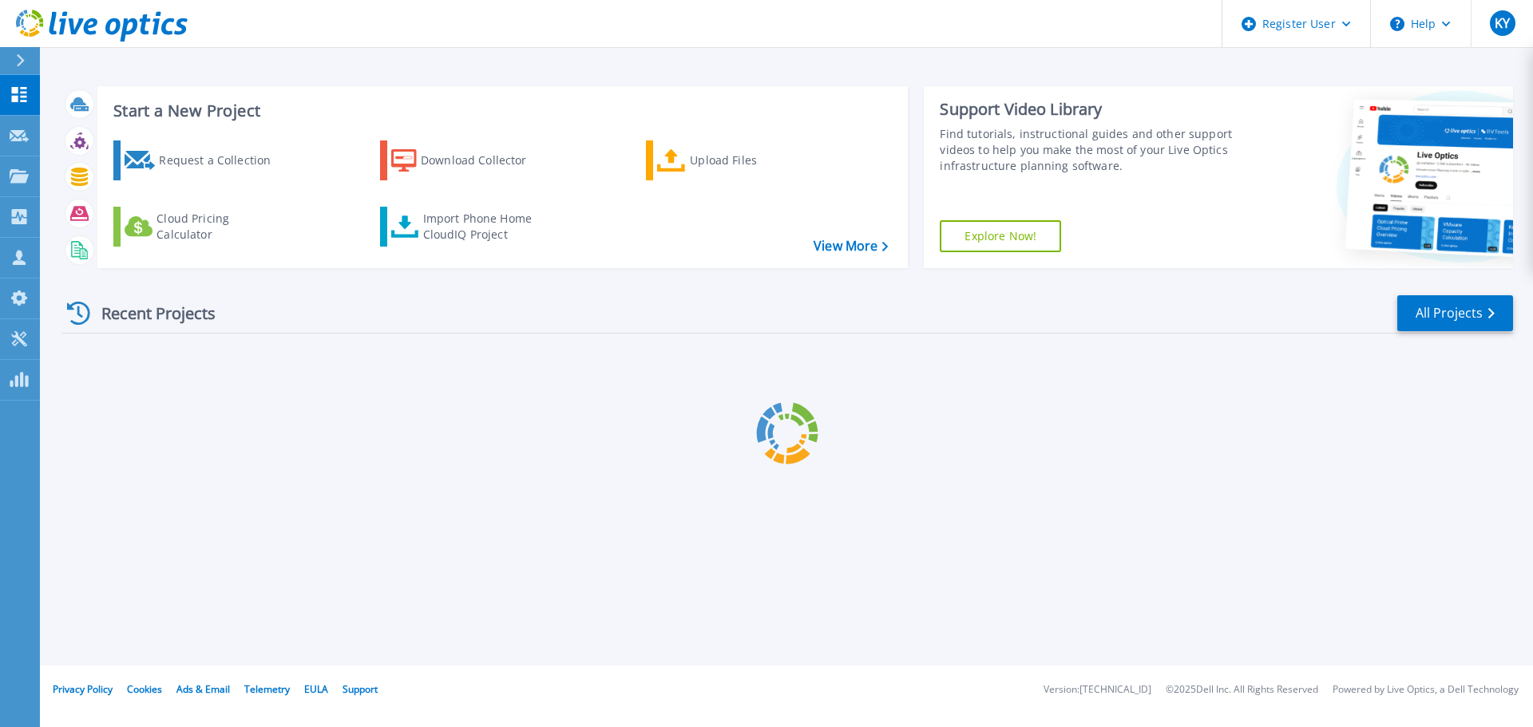 Image resolution: width=1533 pixels, height=727 pixels. Describe the element at coordinates (316, 689) in the screenshot. I see `a: EULA` at that location.